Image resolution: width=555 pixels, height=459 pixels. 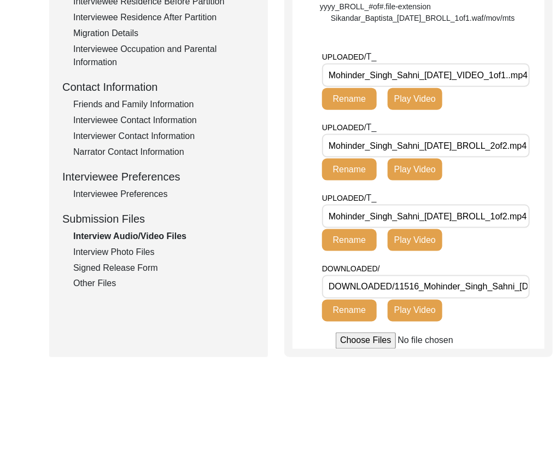 I want to click on div: Interview Audio/Video Files, so click(x=164, y=236).